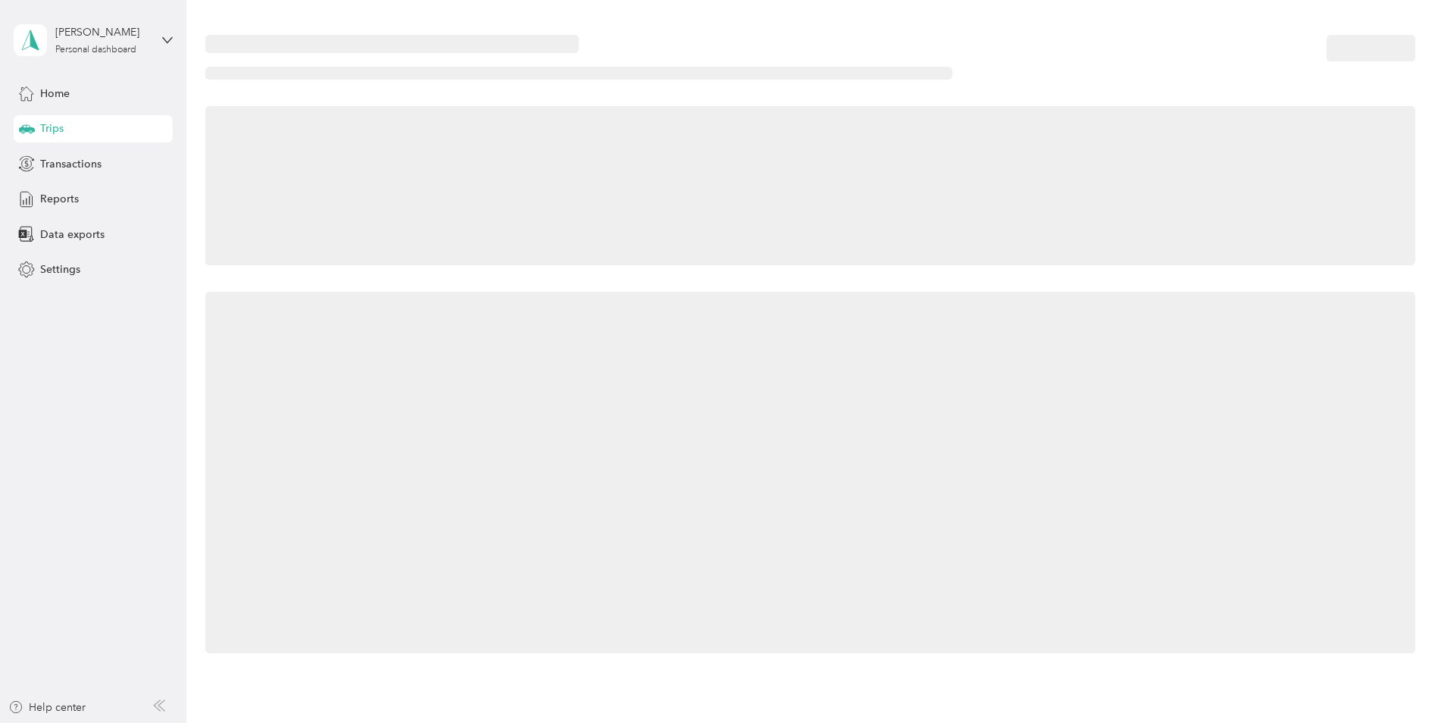 This screenshot has width=1441, height=723. Describe the element at coordinates (59, 199) in the screenshot. I see `span: Reports` at that location.